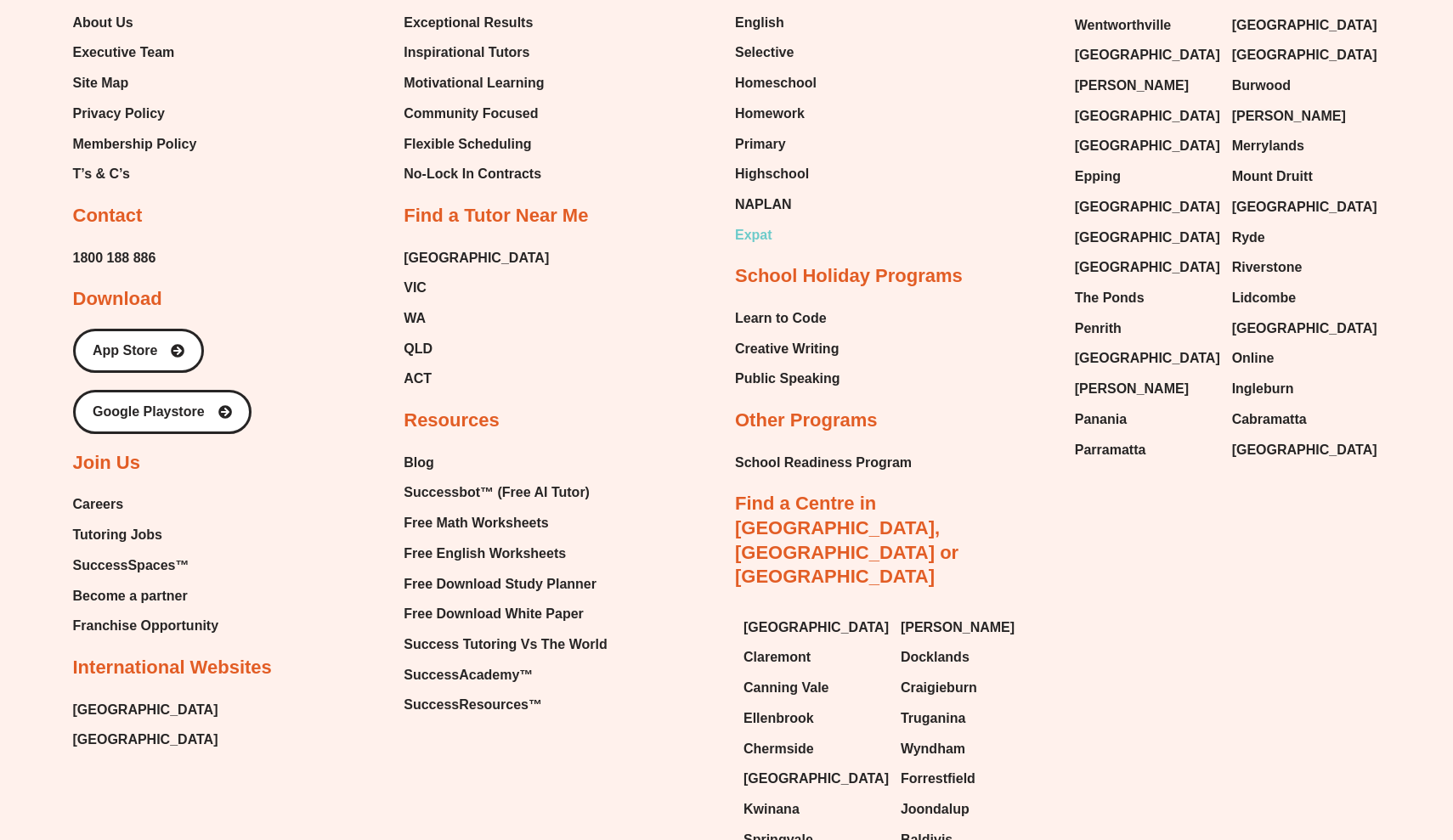 The image size is (1453, 840). I want to click on a: Free English Worksheets, so click(505, 554).